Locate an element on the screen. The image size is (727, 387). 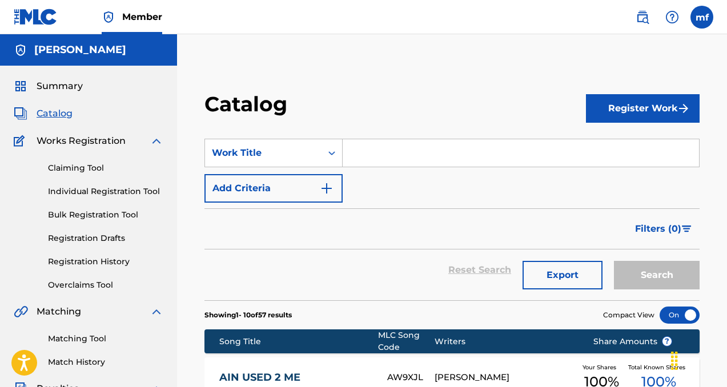
img: Matching is located at coordinates (21, 312).